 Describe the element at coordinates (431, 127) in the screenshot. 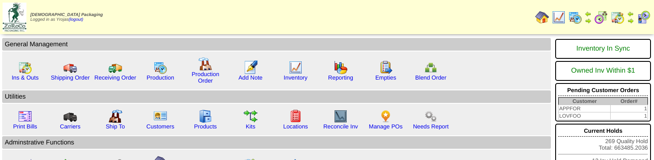

I see `a: Needs Report` at that location.